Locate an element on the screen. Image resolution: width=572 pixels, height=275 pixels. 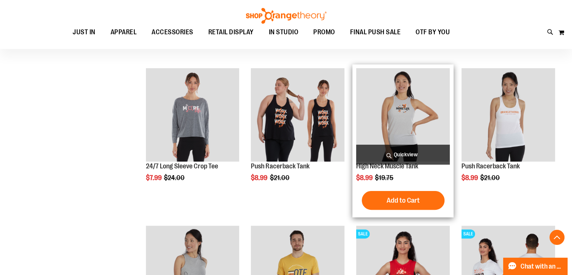
span: FINAL PUSH SALE is located at coordinates (375, 32).